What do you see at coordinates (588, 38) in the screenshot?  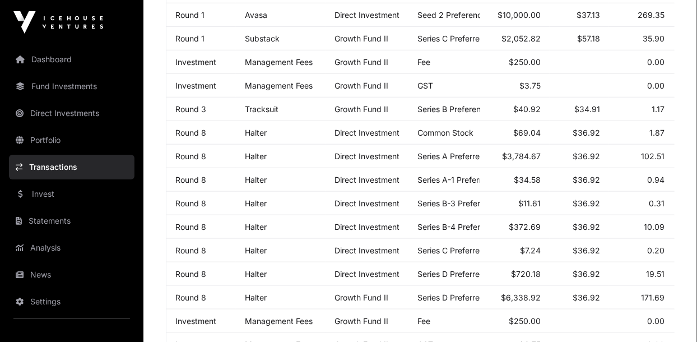 I see `span: $57.18` at bounding box center [588, 38].